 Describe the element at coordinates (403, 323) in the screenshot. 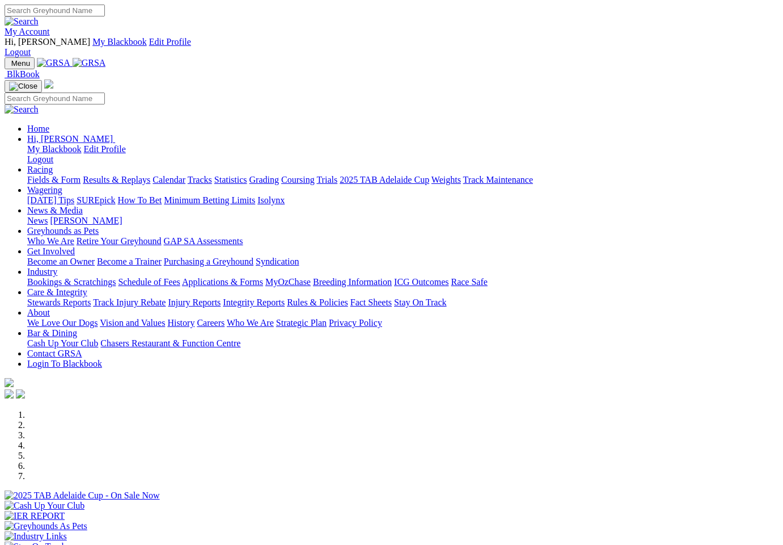

I see `div: About` at that location.